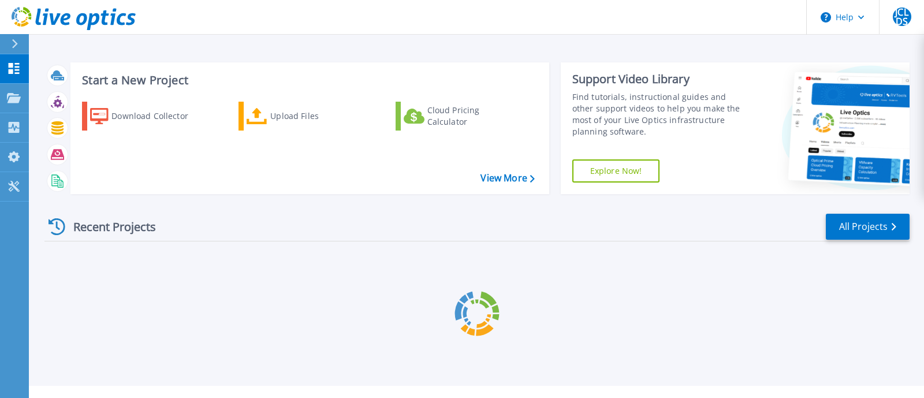 The height and width of the screenshot is (398, 924). What do you see at coordinates (460, 116) in the screenshot?
I see `a: Cloud Pricing Calculator` at bounding box center [460, 116].